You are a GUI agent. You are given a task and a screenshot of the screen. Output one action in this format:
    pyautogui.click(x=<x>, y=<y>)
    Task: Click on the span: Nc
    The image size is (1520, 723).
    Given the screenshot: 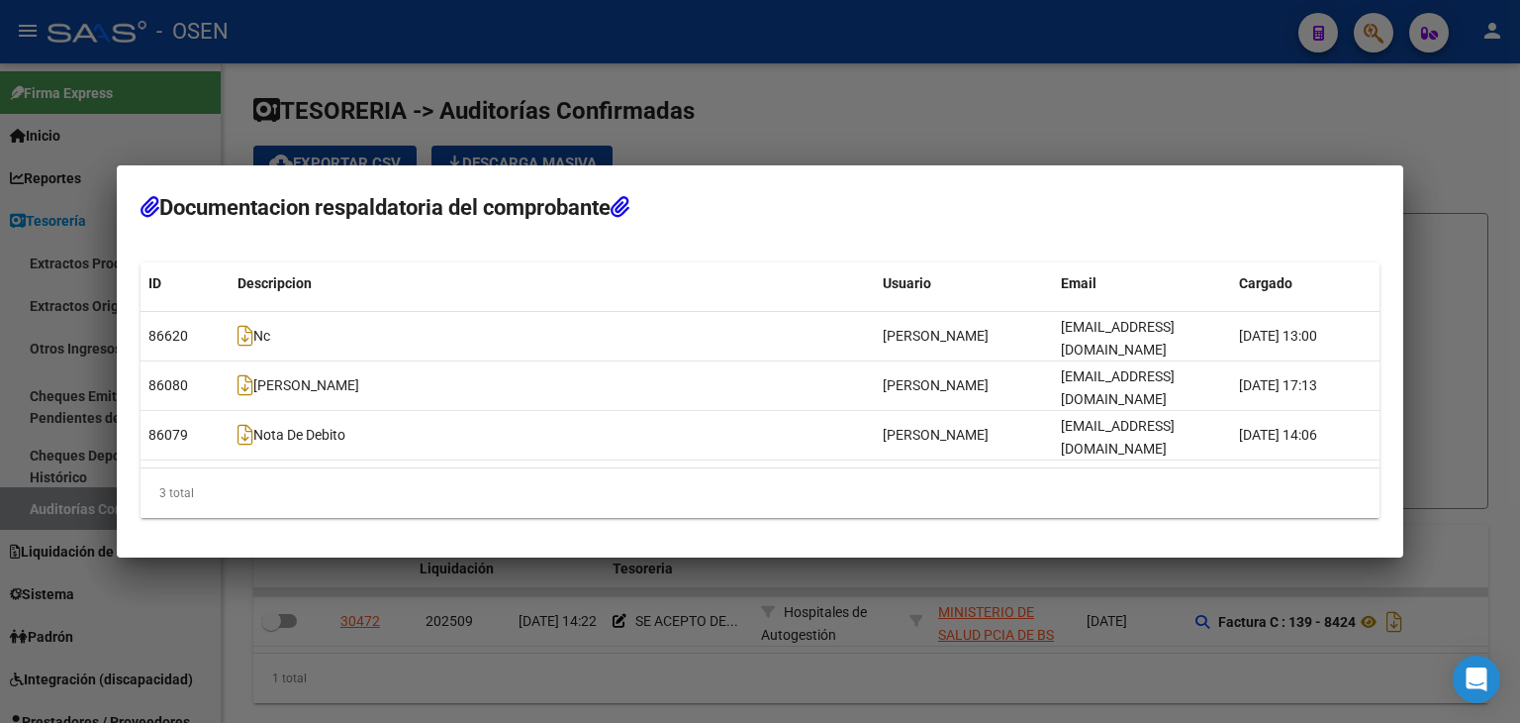 What is the action you would take?
    pyautogui.click(x=253, y=337)
    